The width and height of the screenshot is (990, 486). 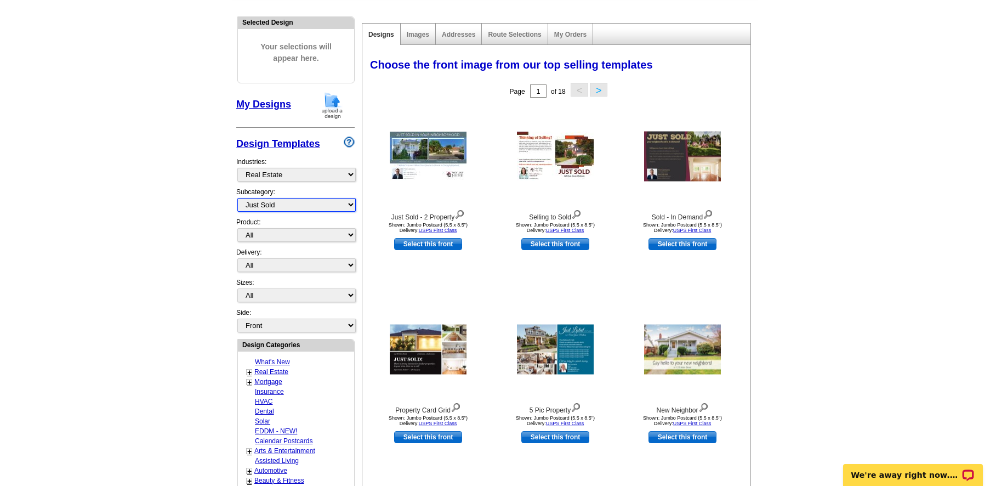 I want to click on img: New Neighbor, so click(x=683, y=349).